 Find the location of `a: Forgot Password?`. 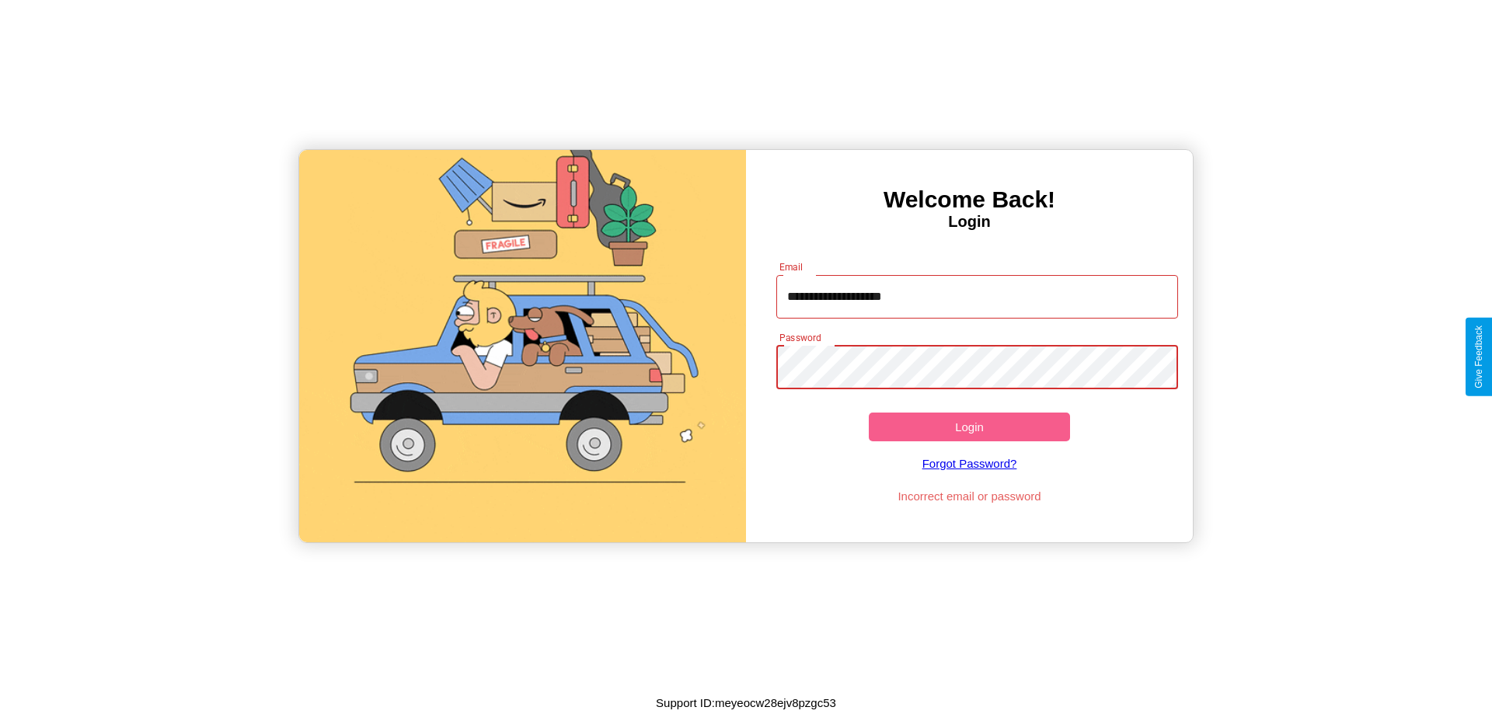

a: Forgot Password? is located at coordinates (970, 463).